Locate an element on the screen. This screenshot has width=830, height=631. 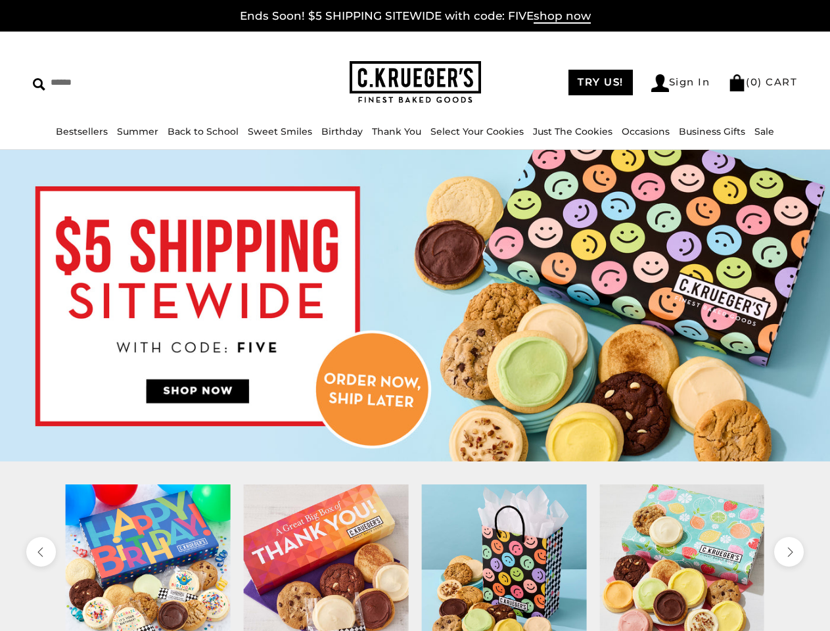
a: Occasions is located at coordinates (646, 131).